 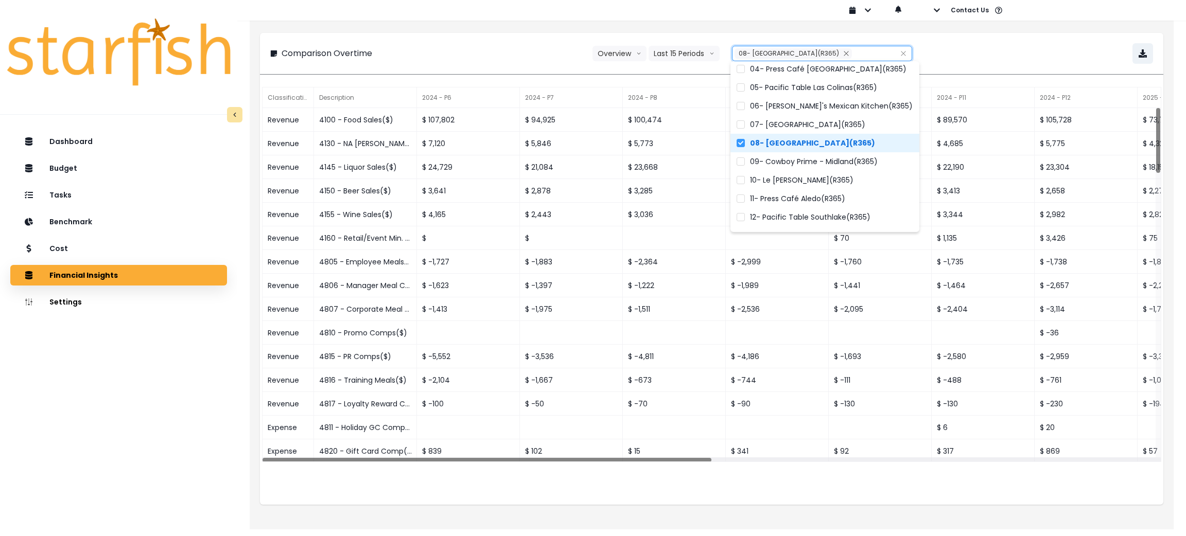 I want to click on div: $ 6,461, so click(x=777, y=144).